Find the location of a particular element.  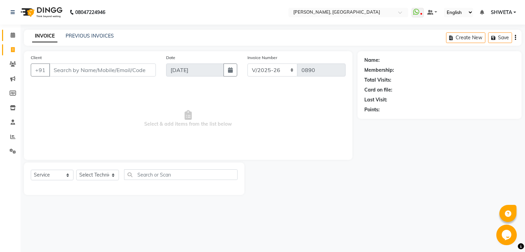

div: Card on file: is located at coordinates (378, 90).